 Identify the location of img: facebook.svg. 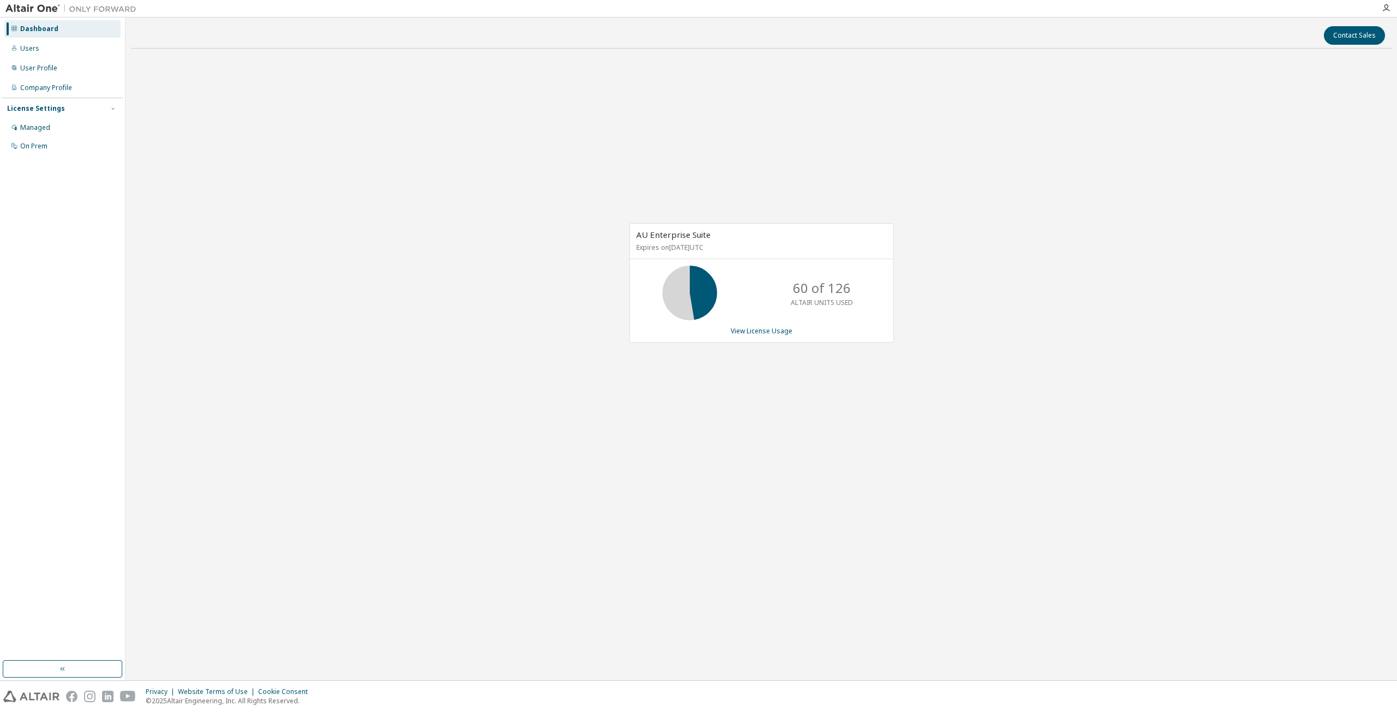
(71, 696).